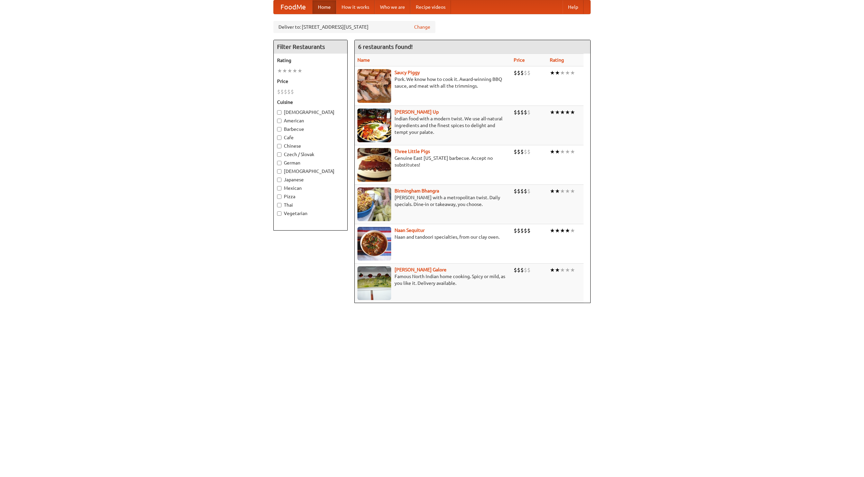 The image size is (864, 477). Describe the element at coordinates (412, 151) in the screenshot. I see `a: Three Little Pigs` at that location.